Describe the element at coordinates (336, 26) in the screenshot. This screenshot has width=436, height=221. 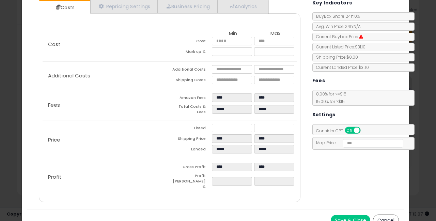
I see `span: Avg. Win Price 24h: N/A` at that location.